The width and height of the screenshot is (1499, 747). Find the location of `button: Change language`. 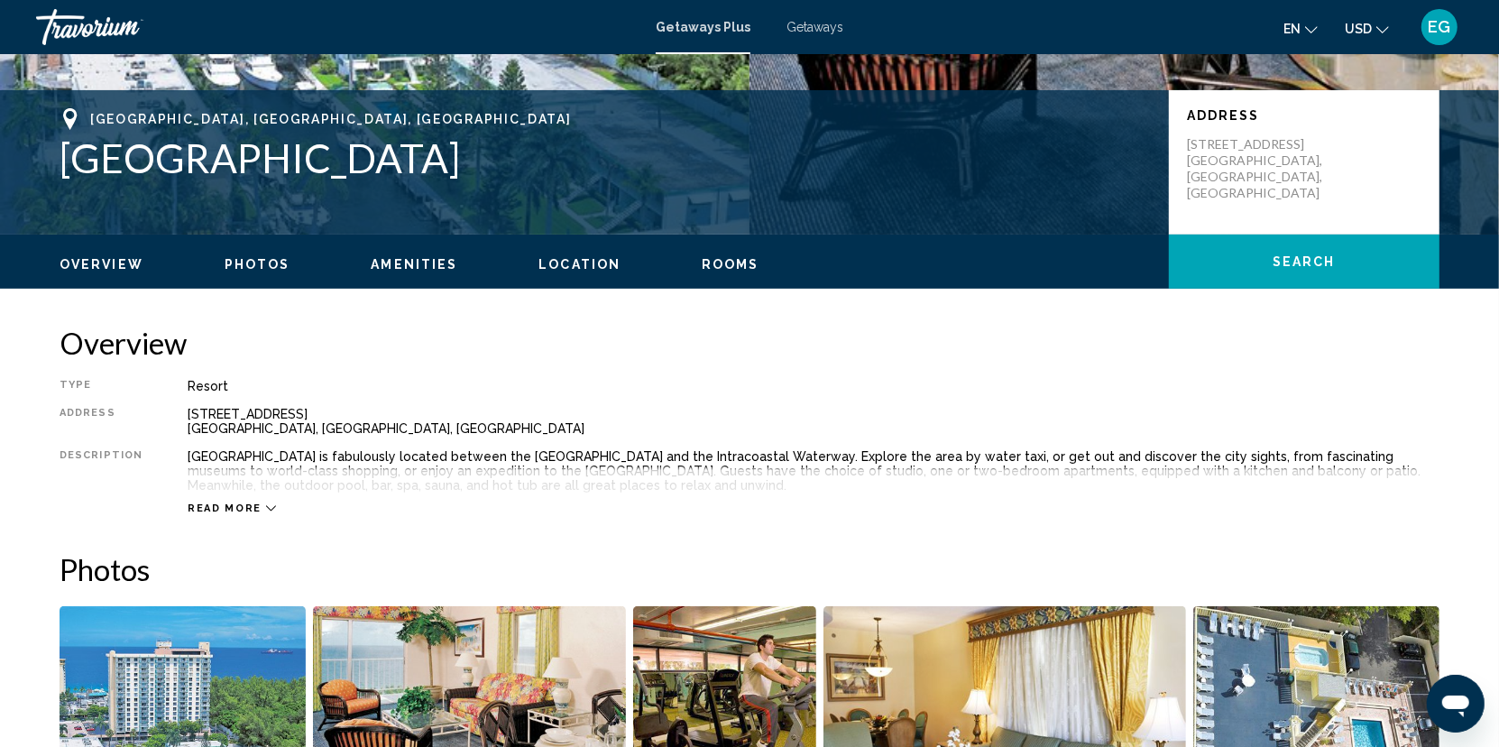

button: Change language is located at coordinates (1301, 28).